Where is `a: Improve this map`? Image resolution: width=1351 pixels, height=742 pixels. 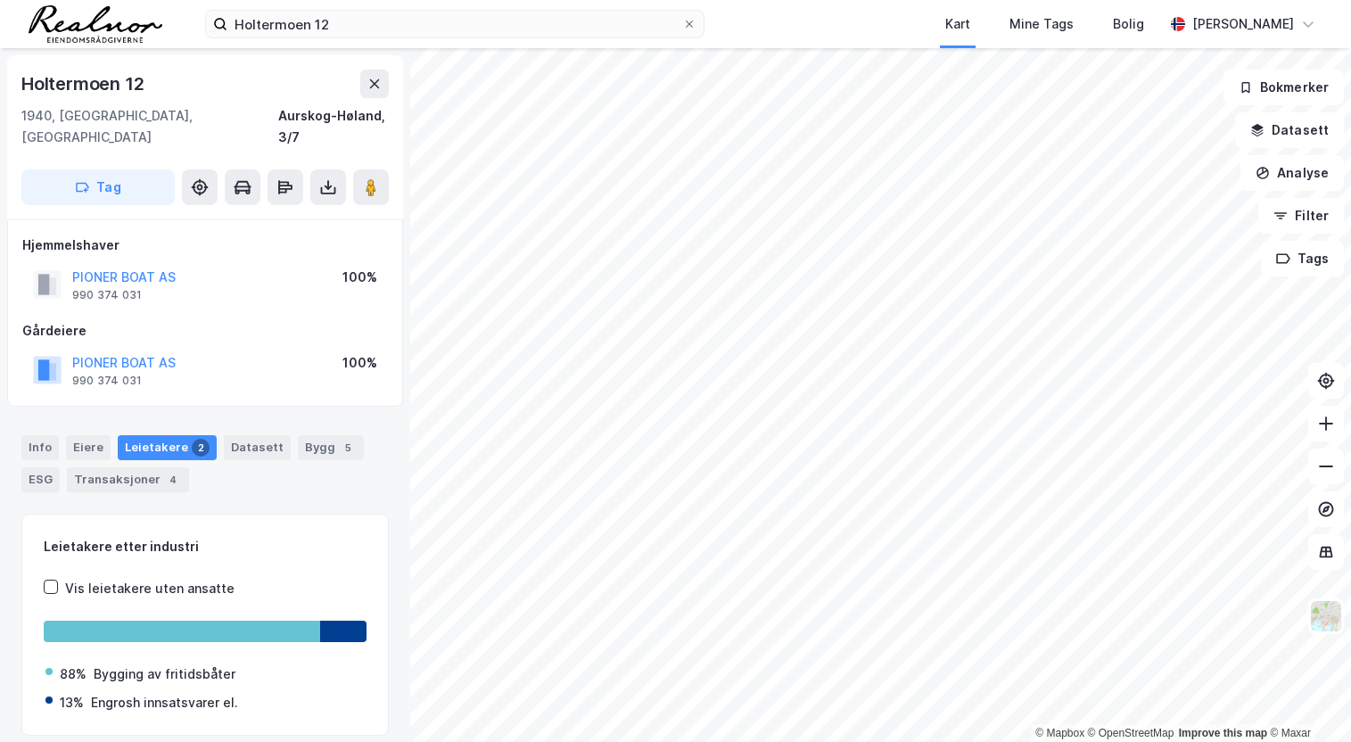
a: Improve this map is located at coordinates (1223, 733).